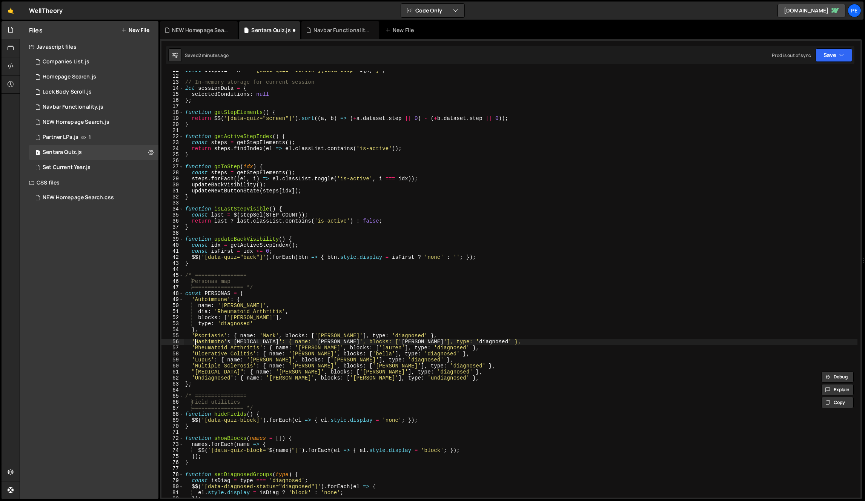  What do you see at coordinates (135, 30) in the screenshot?
I see `button: New File` at bounding box center [135, 30].